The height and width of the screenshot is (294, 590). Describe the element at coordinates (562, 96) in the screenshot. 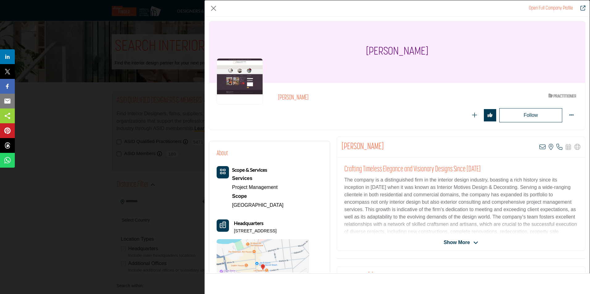

I see `img: ASID Qualified Practitioners` at that location.